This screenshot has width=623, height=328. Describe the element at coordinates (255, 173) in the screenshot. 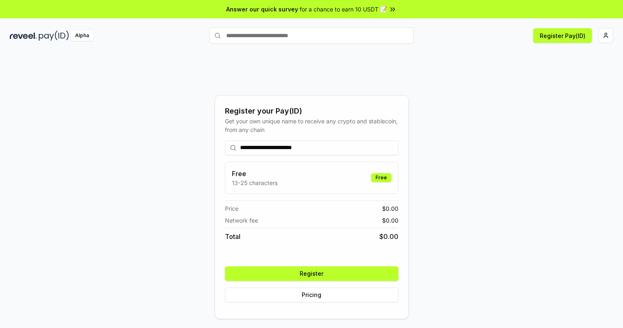

I see `h3: Free` at that location.